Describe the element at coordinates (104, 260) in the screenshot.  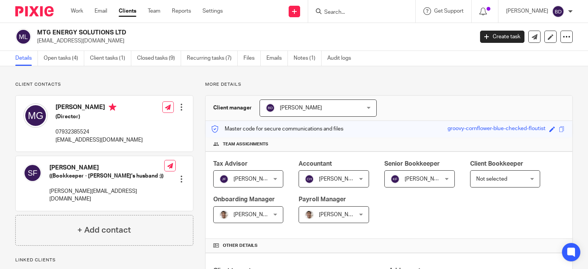
I see `p: Linked clients` at that location.